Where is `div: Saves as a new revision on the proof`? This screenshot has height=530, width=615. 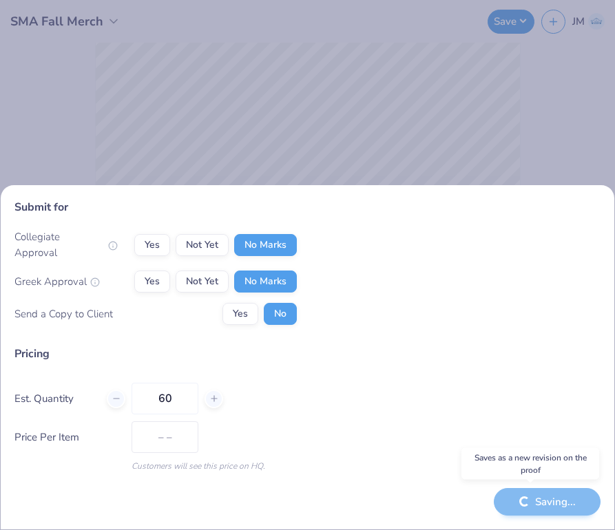
div: Saves as a new revision on the proof is located at coordinates (530, 464).